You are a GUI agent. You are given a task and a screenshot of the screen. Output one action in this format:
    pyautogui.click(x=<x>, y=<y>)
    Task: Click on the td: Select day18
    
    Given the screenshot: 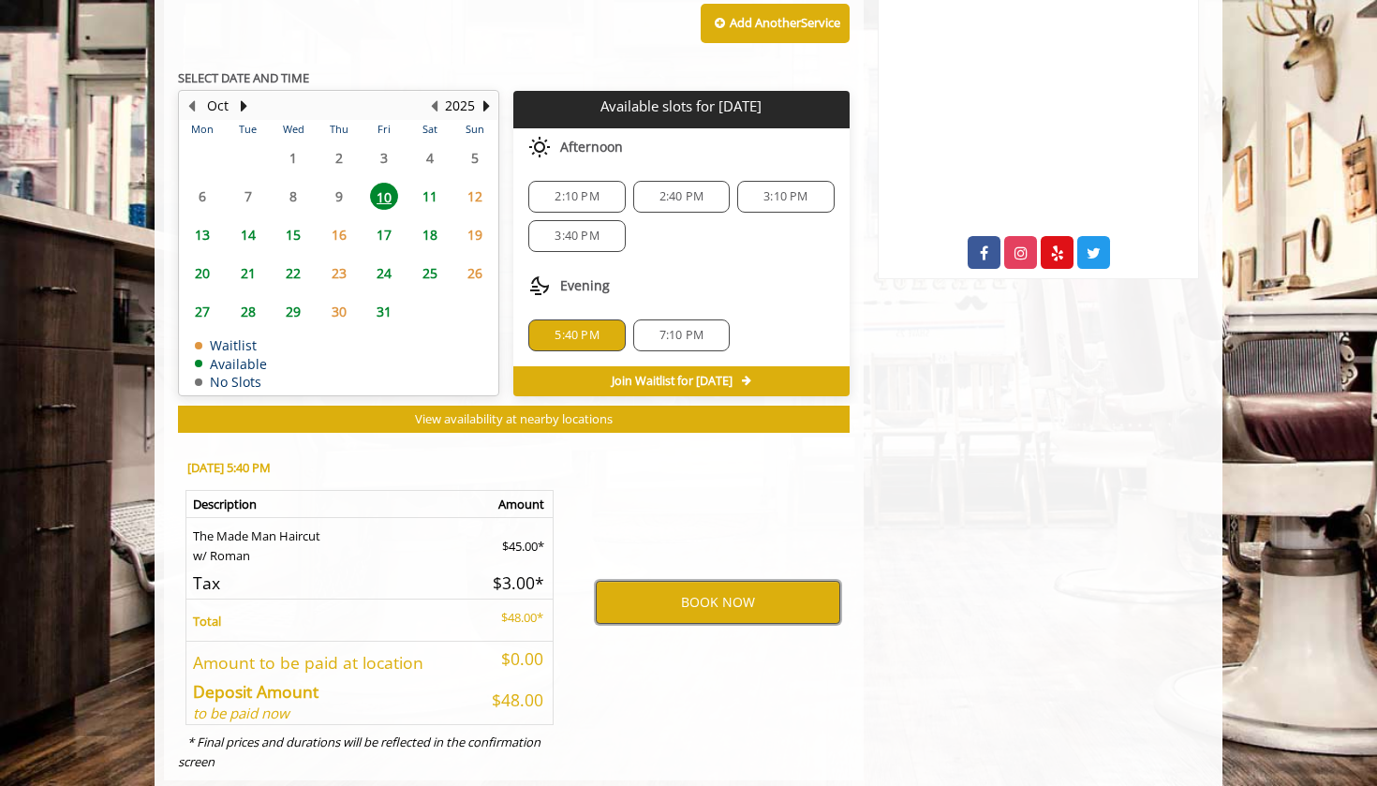 What is the action you would take?
    pyautogui.click(x=429, y=234)
    